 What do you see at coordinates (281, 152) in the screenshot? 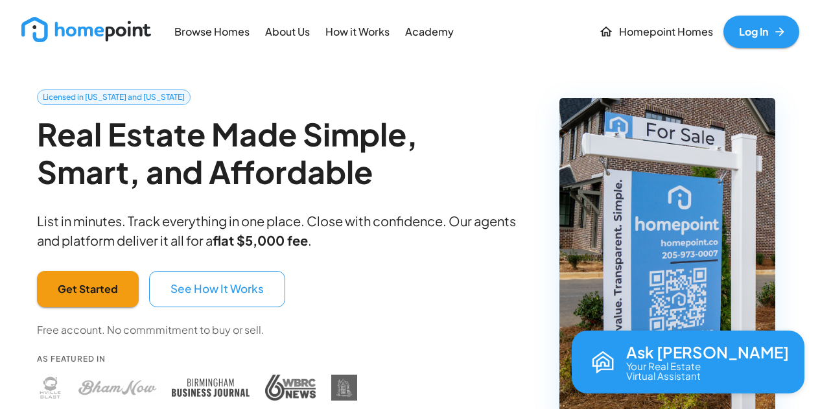
I see `h2: Real Estate Made Simple, Smart, and Affordable` at bounding box center [281, 152].